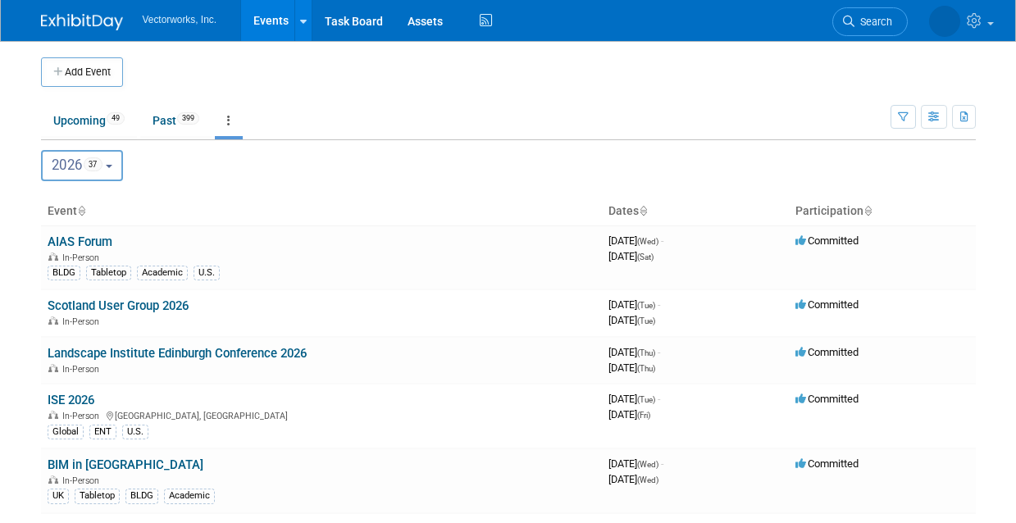 The height and width of the screenshot is (523, 1016). Describe the element at coordinates (883, 212) in the screenshot. I see `th: Participation` at that location.